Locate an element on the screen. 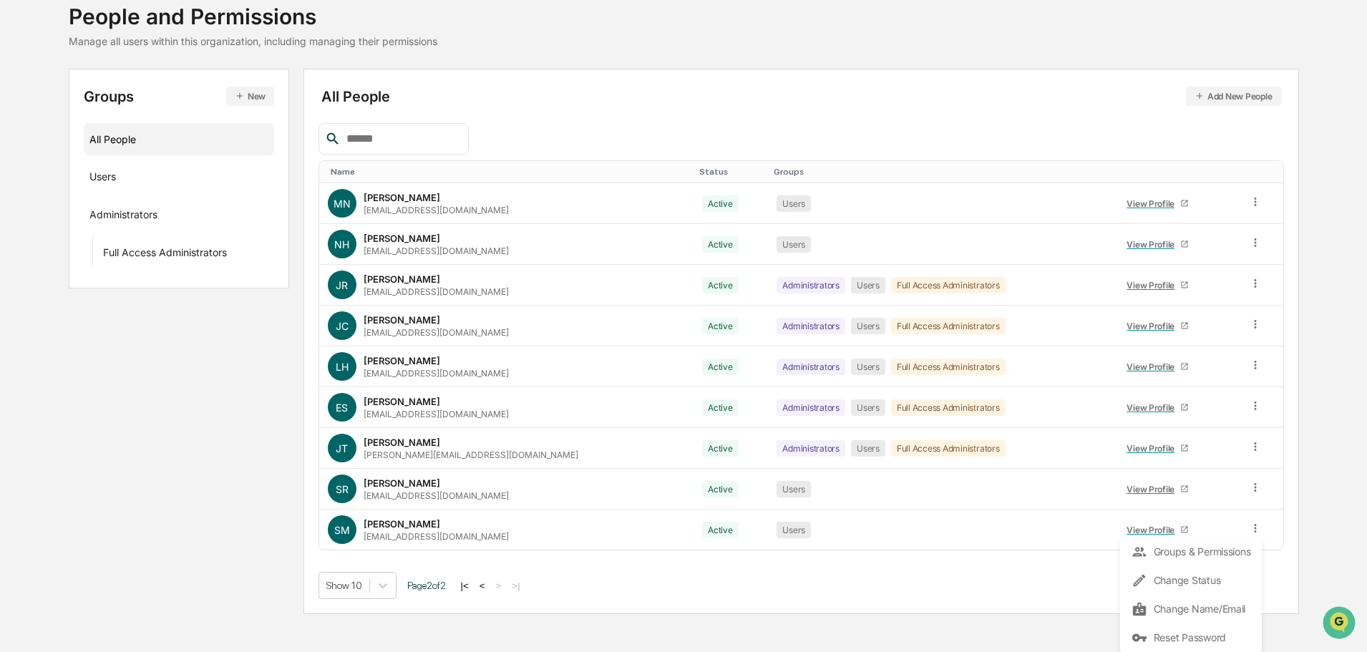 The height and width of the screenshot is (652, 1367). img: f2157a4c-a0d3-4daa-907e-bb6f0de503a5-1751232295721 is located at coordinates (18, 18).